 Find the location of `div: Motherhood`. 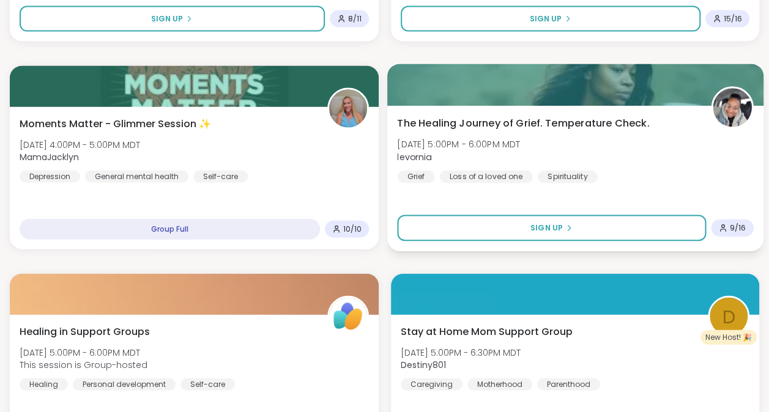

div: Motherhood is located at coordinates (500, 385).